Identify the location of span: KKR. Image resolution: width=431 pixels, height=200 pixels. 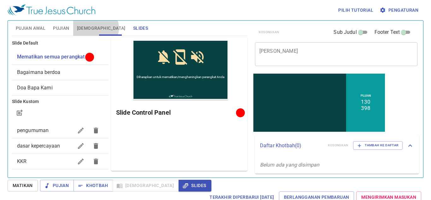
(22, 161).